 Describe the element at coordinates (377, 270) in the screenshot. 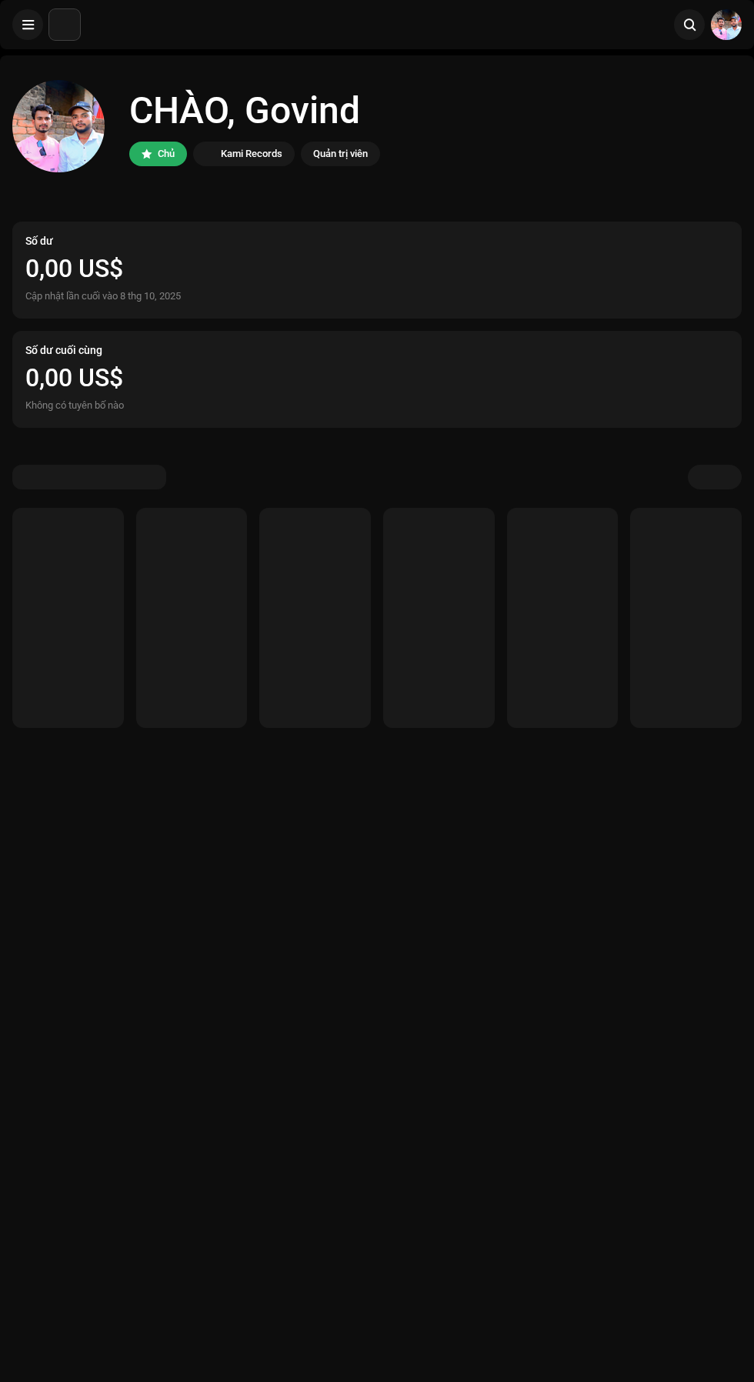

I see `re-o-card-value: Số dư` at that location.